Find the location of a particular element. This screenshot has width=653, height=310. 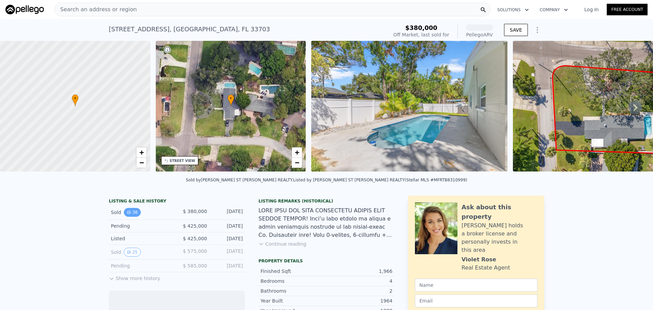

button: Show Options is located at coordinates (537, 30).